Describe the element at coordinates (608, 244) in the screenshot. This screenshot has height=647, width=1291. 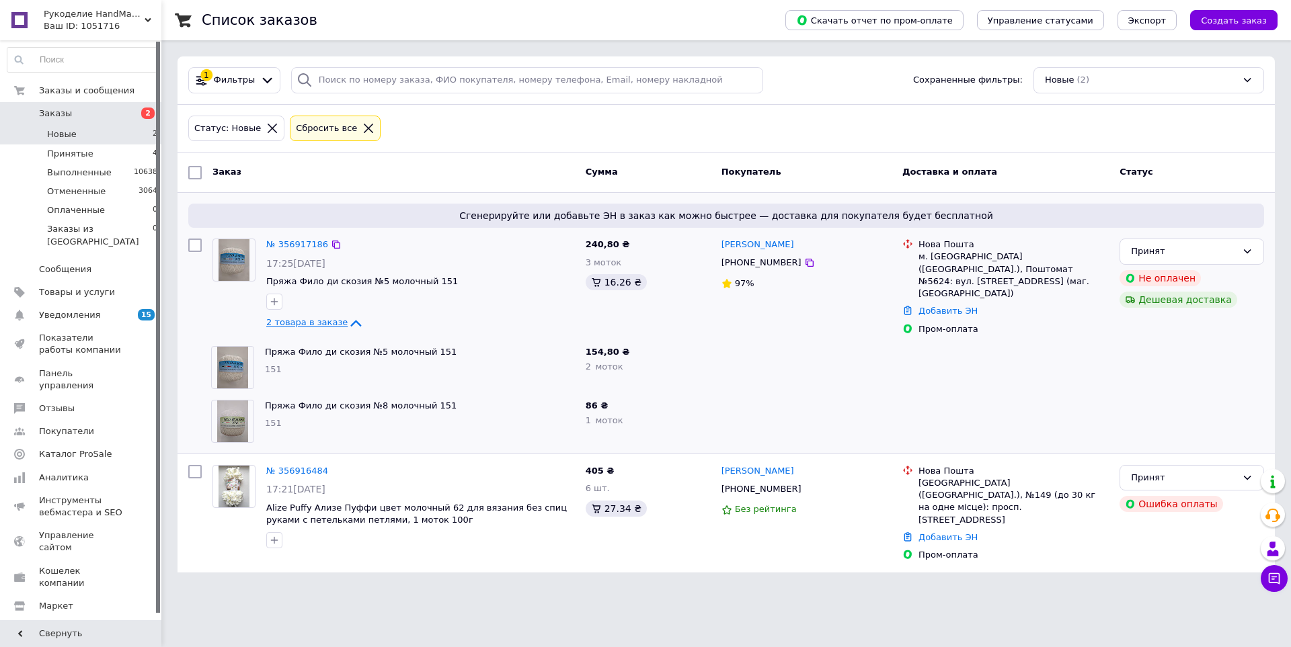
I see `span: 240,80 ₴` at that location.